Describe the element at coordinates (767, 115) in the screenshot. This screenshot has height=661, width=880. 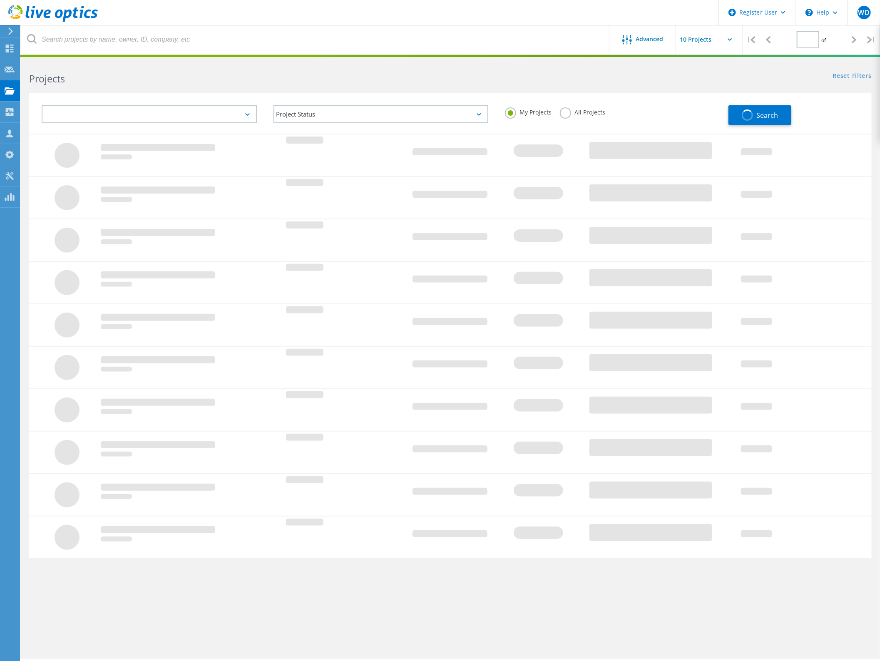
I see `span: Search` at that location.